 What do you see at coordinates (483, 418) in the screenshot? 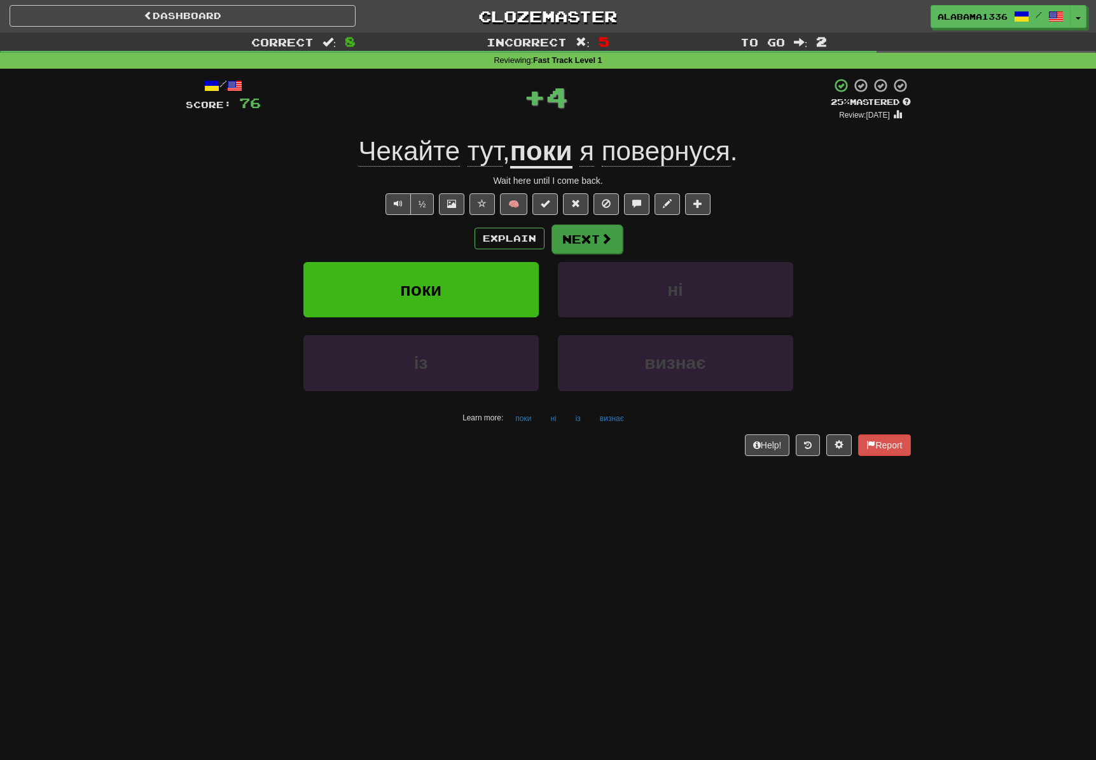
I see `small: Learn more:` at bounding box center [483, 418].